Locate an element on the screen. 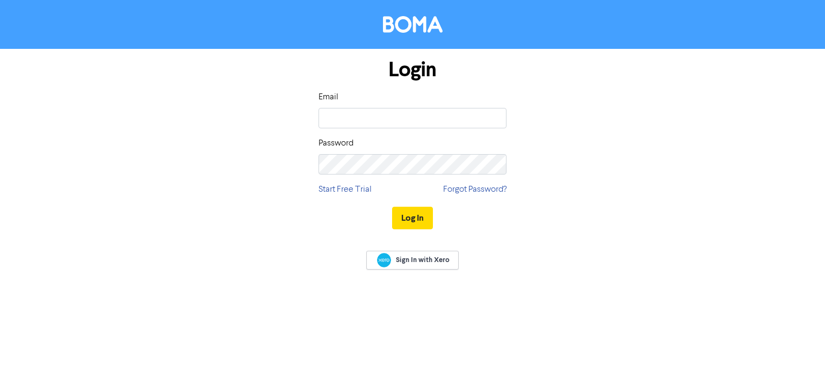 This screenshot has width=825, height=392. a: Start Free Trial is located at coordinates (345, 190).